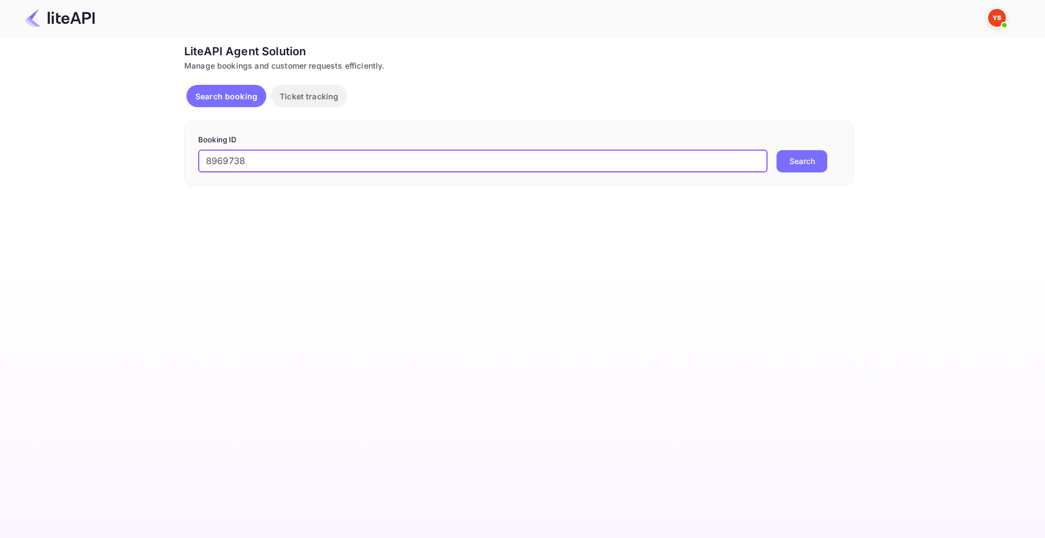  Describe the element at coordinates (60, 18) in the screenshot. I see `img: LiteAPI Logo` at that location.